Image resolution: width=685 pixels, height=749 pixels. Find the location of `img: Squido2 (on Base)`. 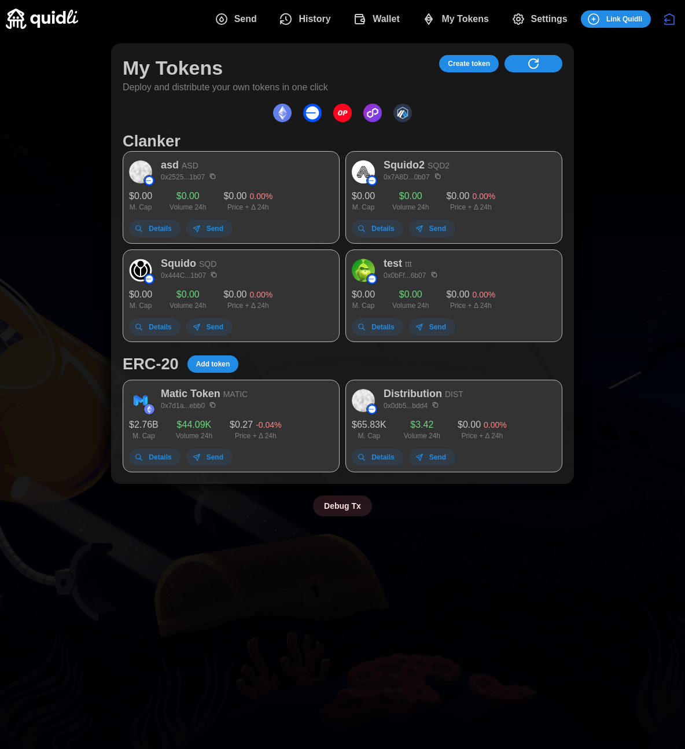

img: Squido2 (on Base) is located at coordinates (364, 172).